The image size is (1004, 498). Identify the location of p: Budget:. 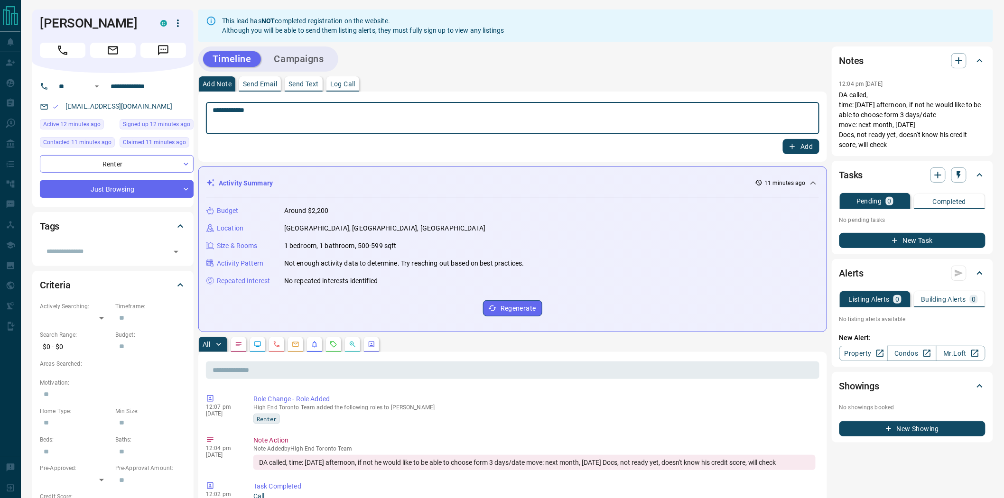
(150, 335).